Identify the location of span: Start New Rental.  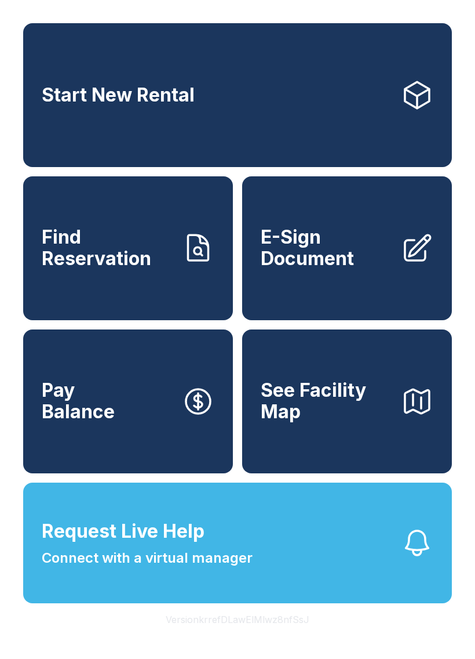
(118, 95).